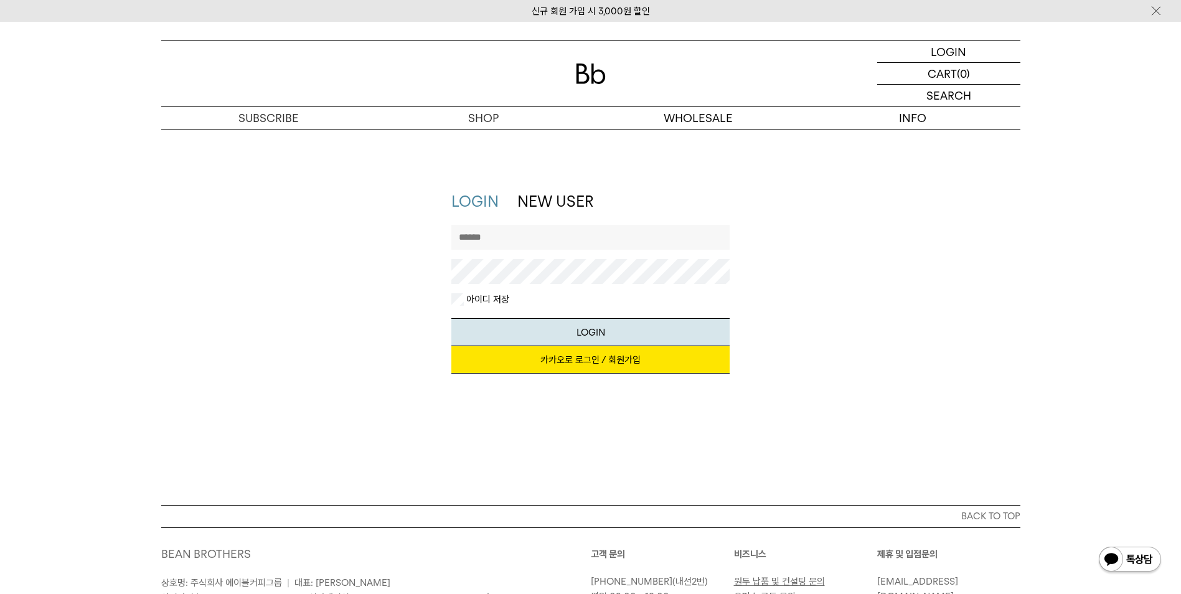 The height and width of the screenshot is (594, 1181). I want to click on p: WHOLESALE, so click(698, 118).